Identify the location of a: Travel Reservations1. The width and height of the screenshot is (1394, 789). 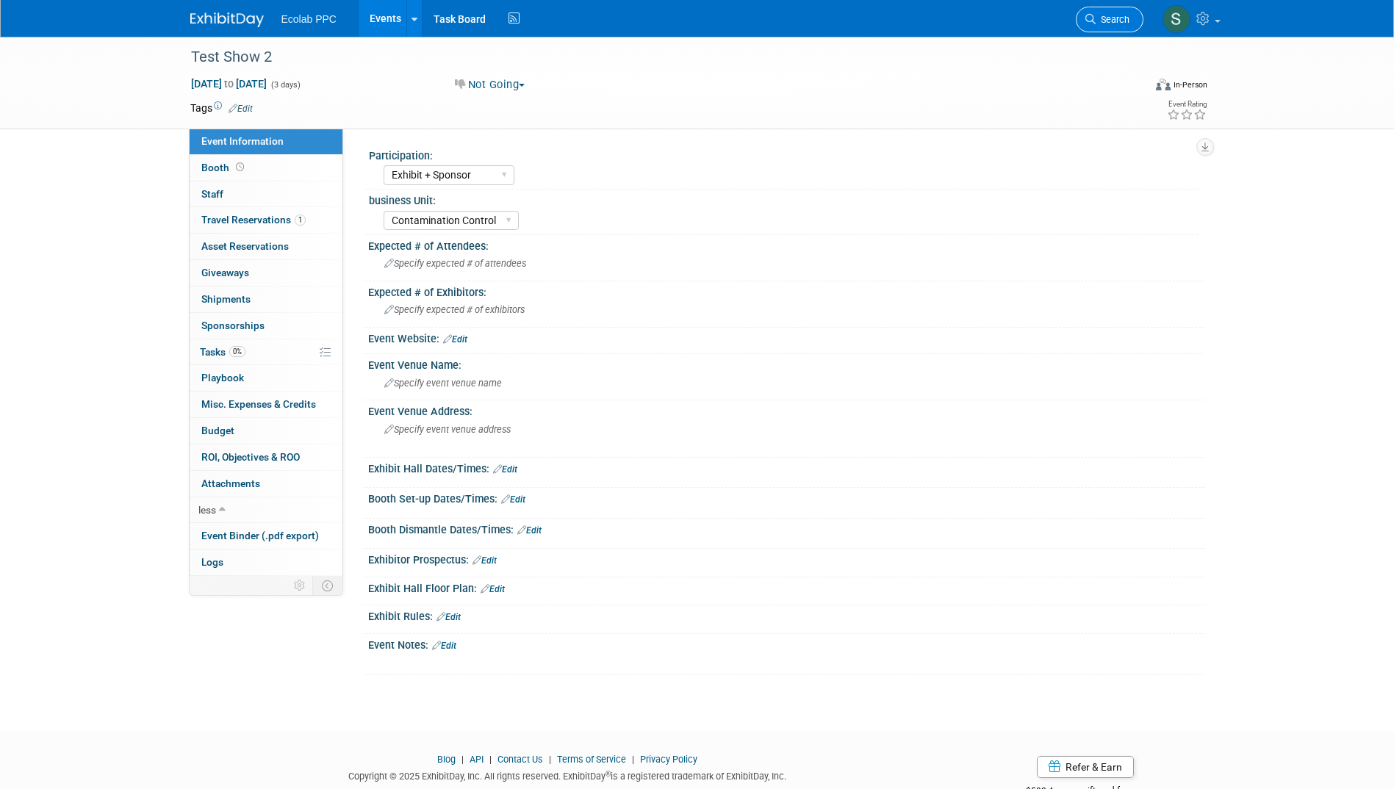
(266, 220).